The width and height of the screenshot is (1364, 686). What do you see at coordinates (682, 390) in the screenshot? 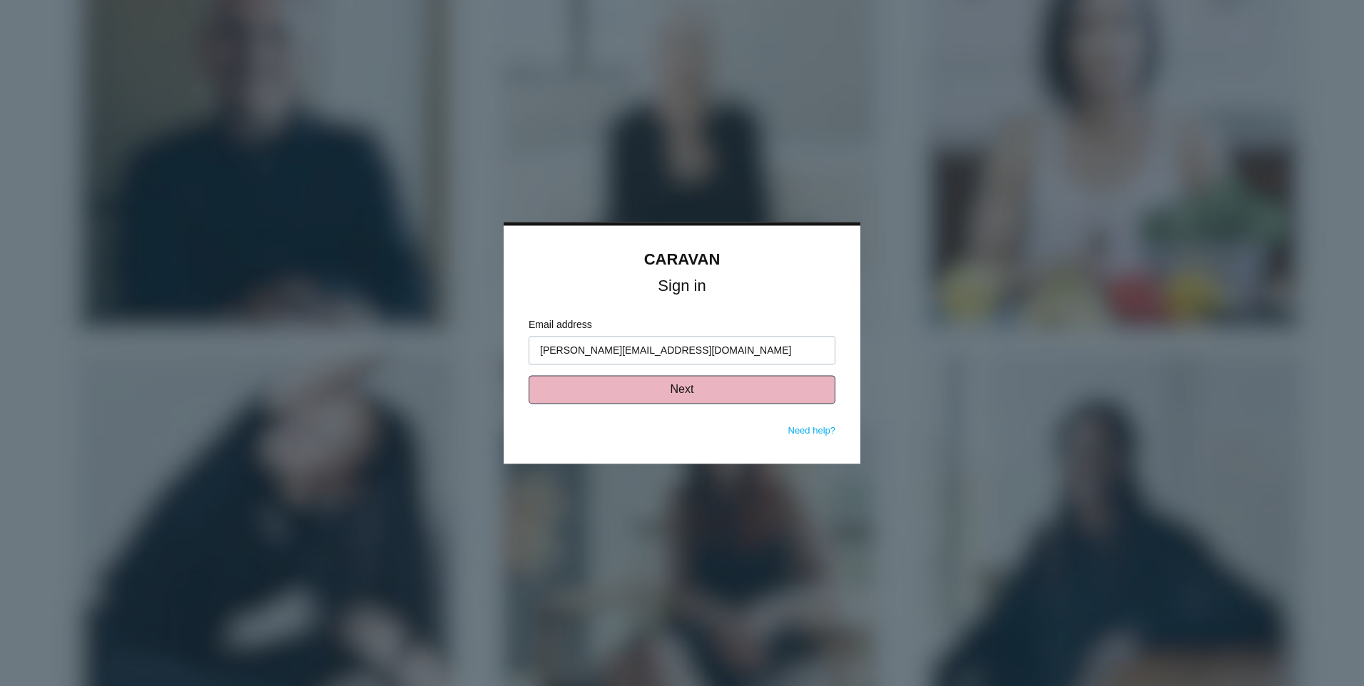
I see `button: Next` at bounding box center [682, 390].